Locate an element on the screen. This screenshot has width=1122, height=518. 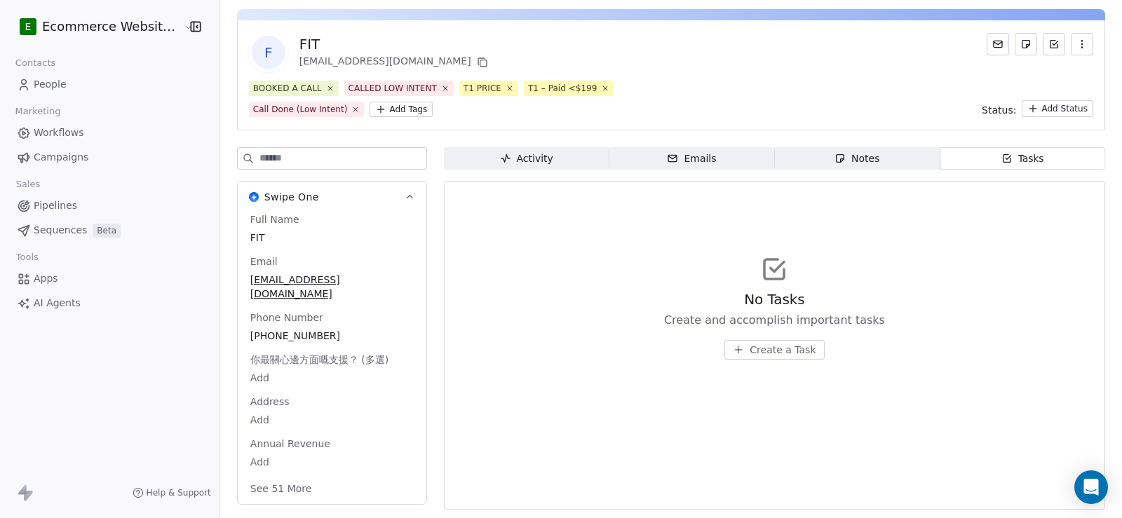
span: Status: is located at coordinates (999, 110).